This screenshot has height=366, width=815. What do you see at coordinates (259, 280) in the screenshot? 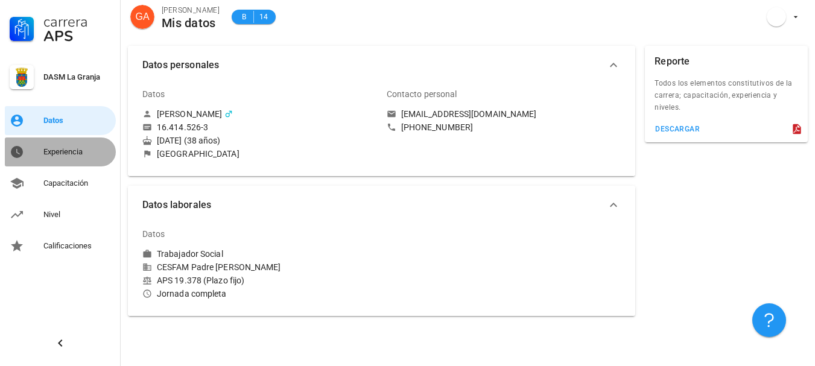
I see `div: APS 19.378 (Plazo fijo)` at bounding box center [259, 280].